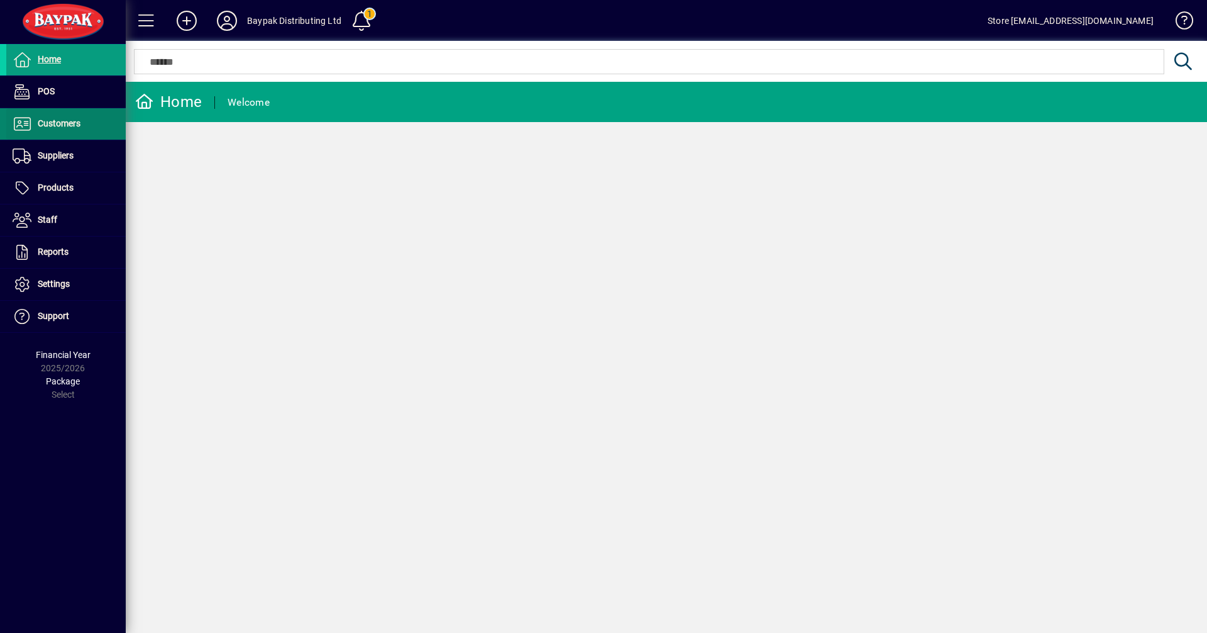 The width and height of the screenshot is (1207, 633). Describe the element at coordinates (66, 316) in the screenshot. I see `a: Support` at that location.